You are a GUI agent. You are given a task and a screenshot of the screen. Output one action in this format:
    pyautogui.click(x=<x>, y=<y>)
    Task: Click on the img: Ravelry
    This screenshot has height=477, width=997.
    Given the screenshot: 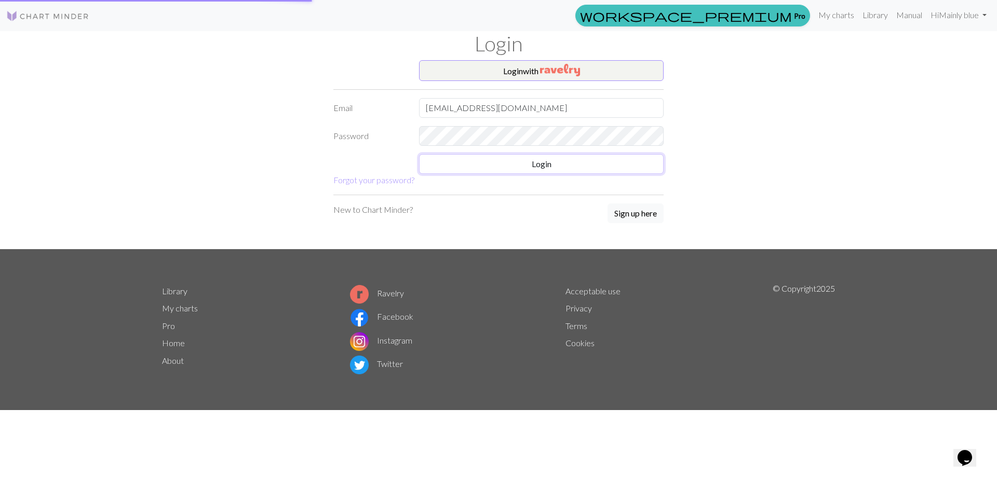 What is the action you would take?
    pyautogui.click(x=560, y=70)
    